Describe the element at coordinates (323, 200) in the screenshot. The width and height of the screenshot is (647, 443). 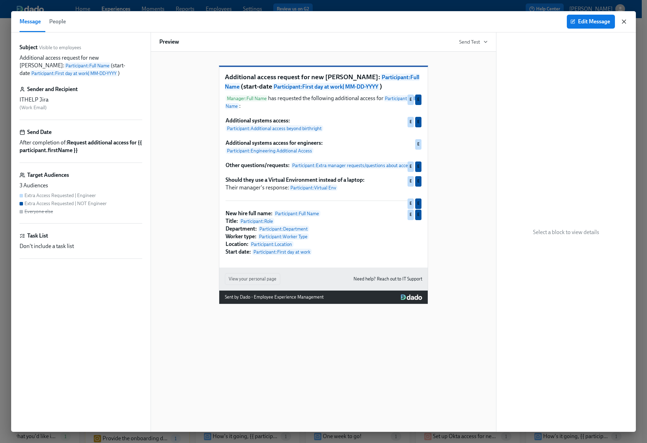
I see `div: EE` at that location.